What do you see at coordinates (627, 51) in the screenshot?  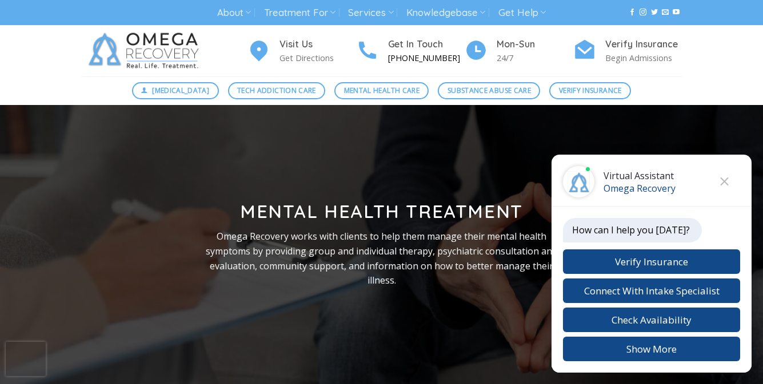 I see `a: Verify Insurance Begin Admissions` at bounding box center [627, 51].